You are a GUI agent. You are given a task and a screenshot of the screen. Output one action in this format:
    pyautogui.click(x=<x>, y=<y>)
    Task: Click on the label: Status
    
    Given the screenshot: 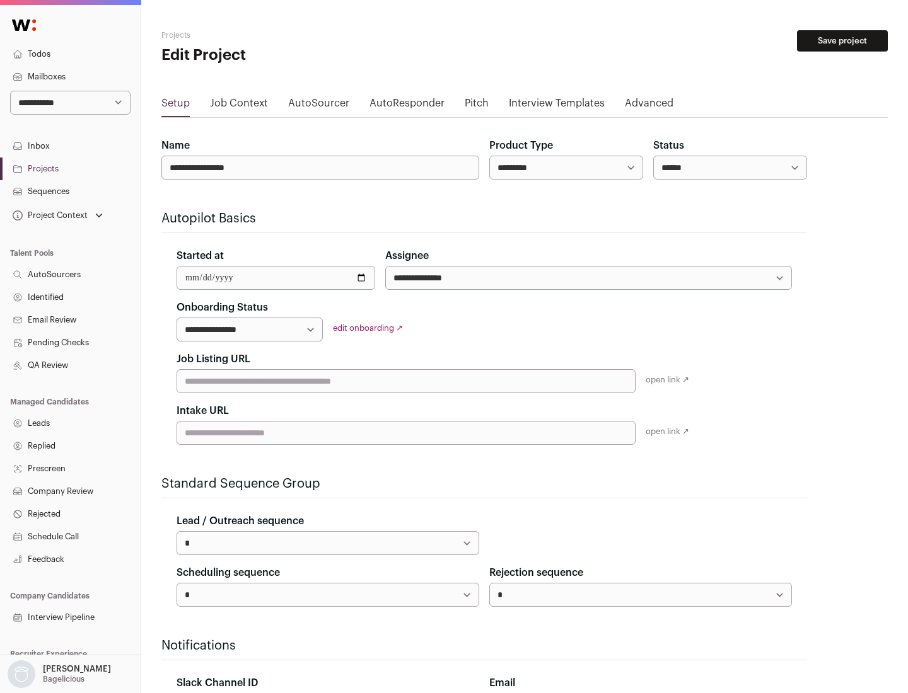 What is the action you would take?
    pyautogui.click(x=668, y=146)
    